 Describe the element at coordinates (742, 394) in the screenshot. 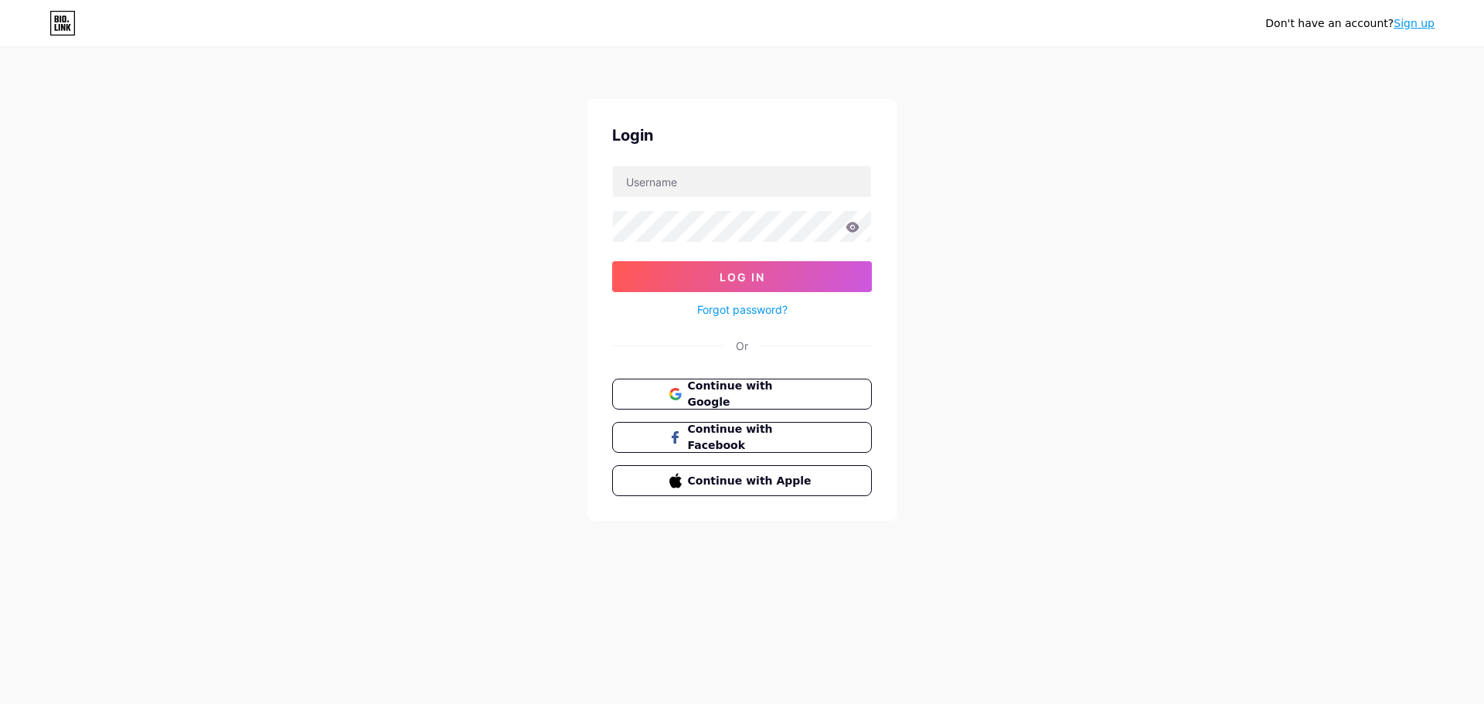

I see `a: Continue with Google` at that location.